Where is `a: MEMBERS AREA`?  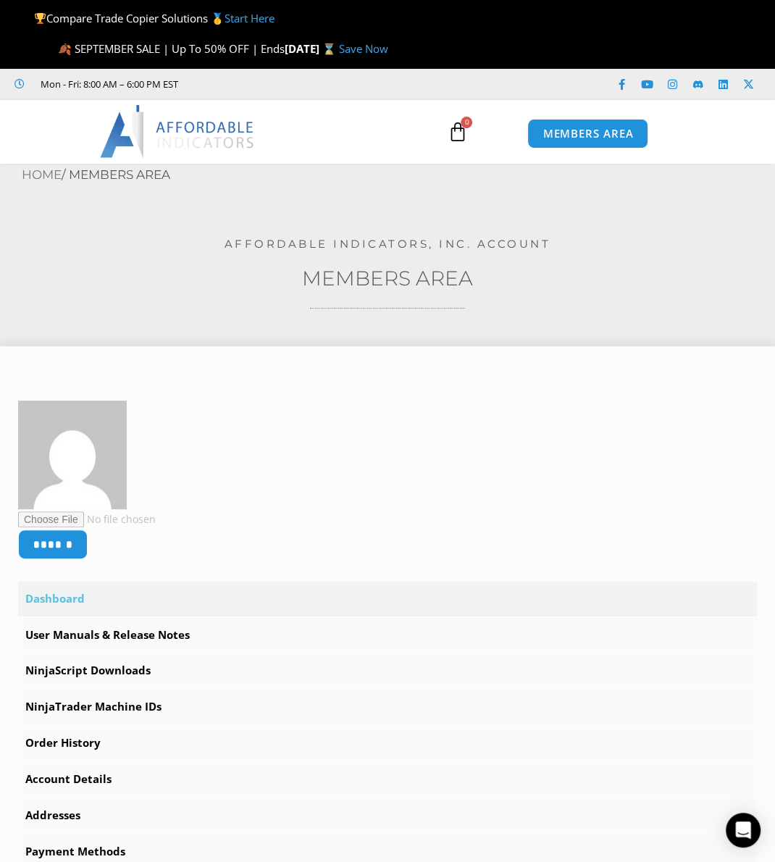
a: MEMBERS AREA is located at coordinates (587, 133).